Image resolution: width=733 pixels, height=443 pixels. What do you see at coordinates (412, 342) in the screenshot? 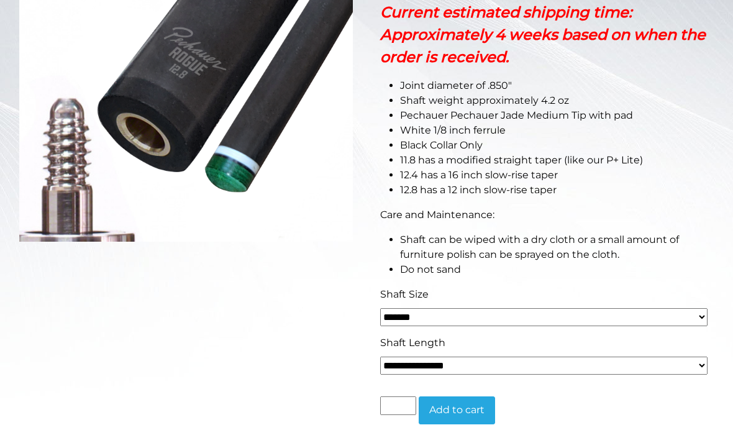
I see `span: Shaft Length` at bounding box center [412, 342].